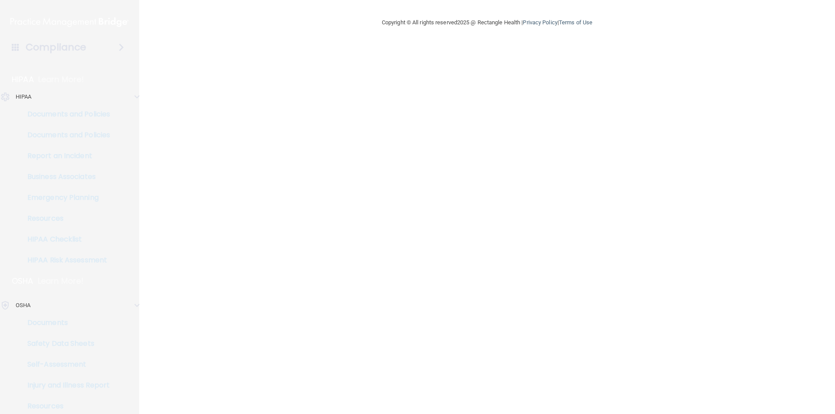 This screenshot has height=414, width=835. I want to click on p: Emergency Planning, so click(65, 198).